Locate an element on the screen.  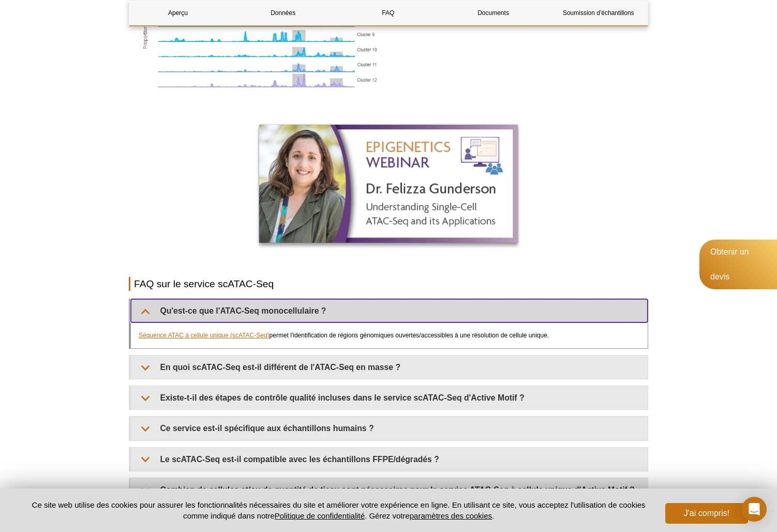
font: J'ai compris! is located at coordinates (707, 513).